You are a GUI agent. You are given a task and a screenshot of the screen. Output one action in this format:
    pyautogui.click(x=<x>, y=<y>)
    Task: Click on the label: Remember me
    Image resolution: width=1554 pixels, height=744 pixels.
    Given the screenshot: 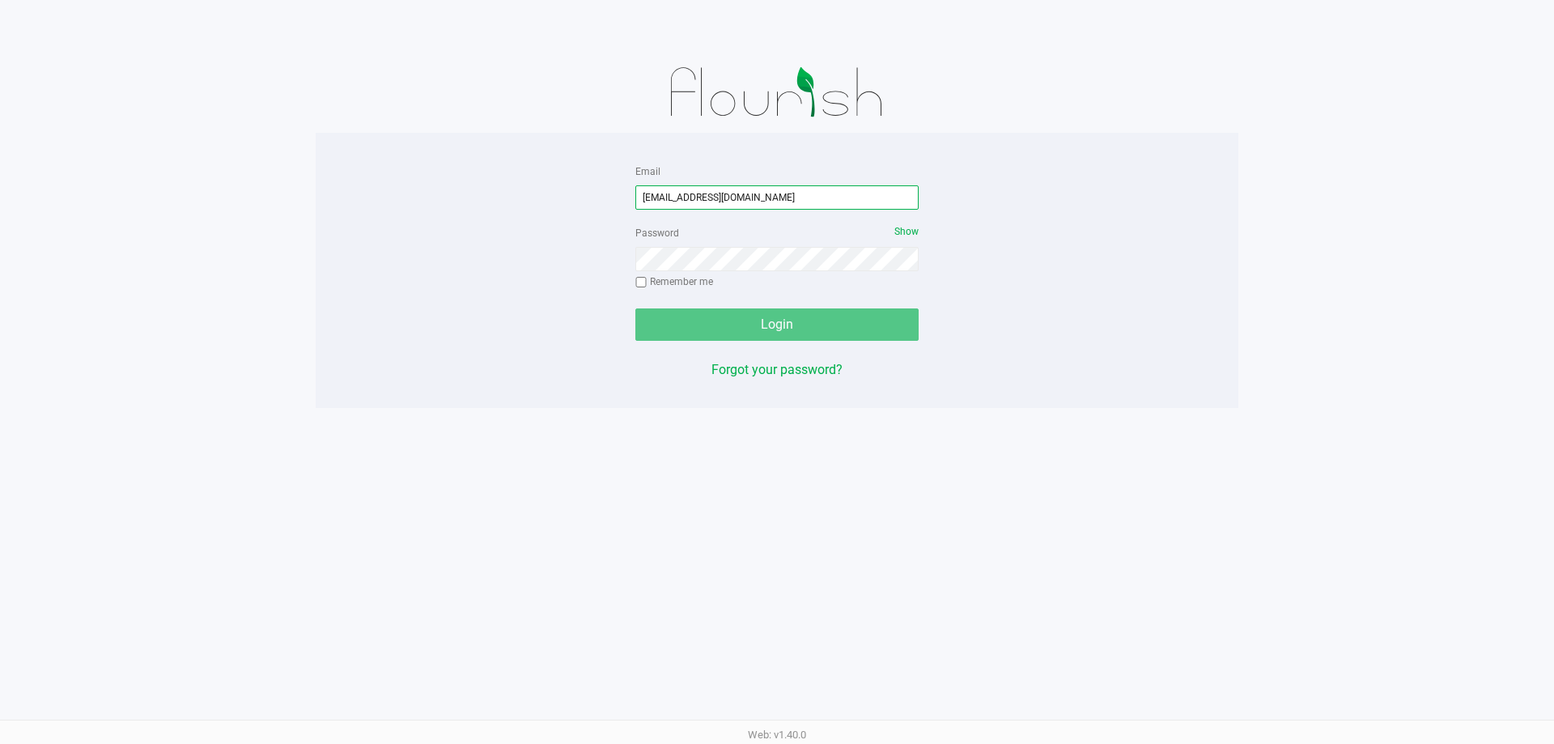 What is the action you would take?
    pyautogui.click(x=674, y=282)
    